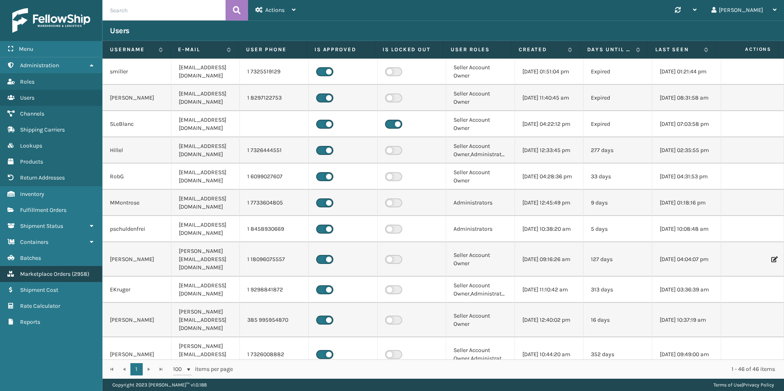  I want to click on label: User Roles, so click(477, 50).